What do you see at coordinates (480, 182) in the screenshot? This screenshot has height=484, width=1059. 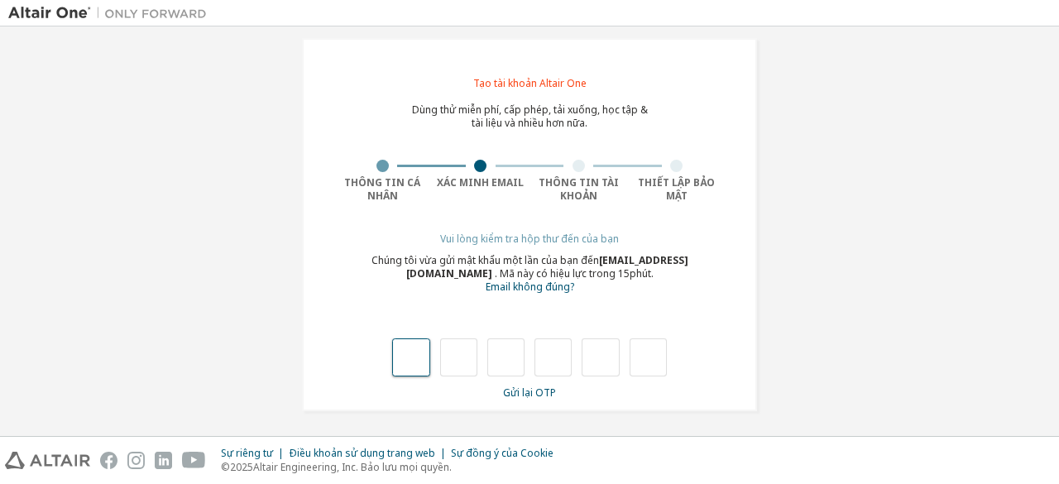 I see `font: Xác minh Email` at bounding box center [480, 182].